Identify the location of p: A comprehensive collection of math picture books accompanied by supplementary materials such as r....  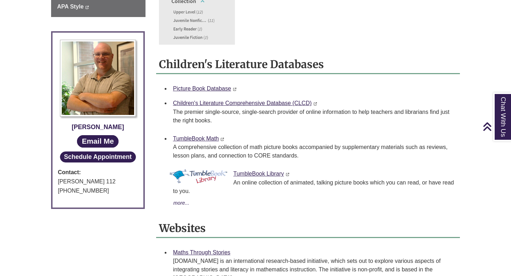
(314, 152).